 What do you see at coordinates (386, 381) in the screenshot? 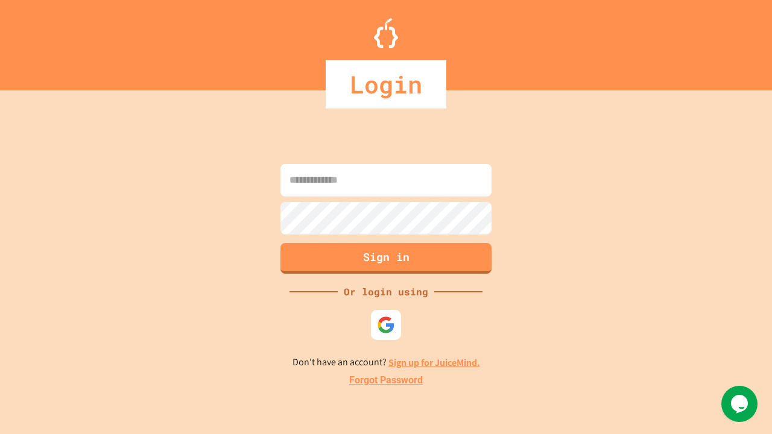
I see `a: Forgot Password` at bounding box center [386, 381].